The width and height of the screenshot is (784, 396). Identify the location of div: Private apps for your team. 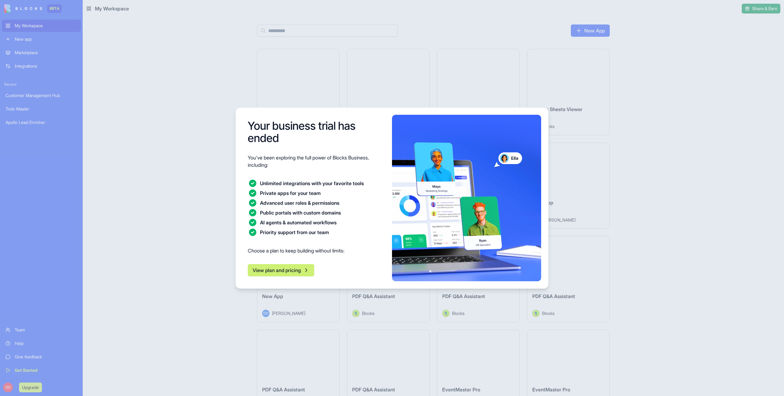
(290, 193).